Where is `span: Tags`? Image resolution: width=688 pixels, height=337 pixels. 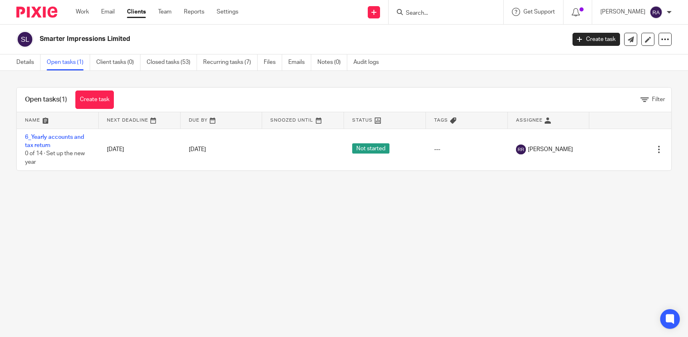
span: Tags is located at coordinates (441, 120).